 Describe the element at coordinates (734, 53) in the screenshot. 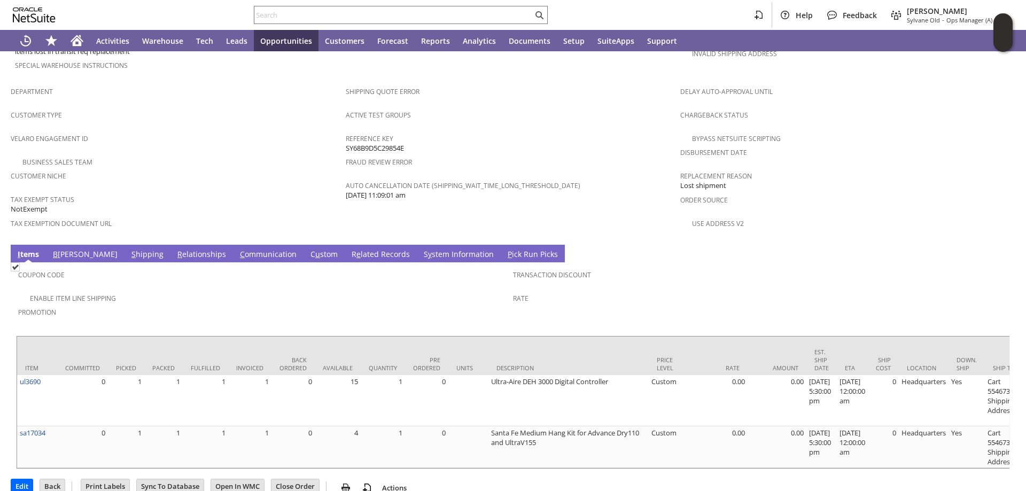

I see `a: Invalid Shipping Address` at that location.